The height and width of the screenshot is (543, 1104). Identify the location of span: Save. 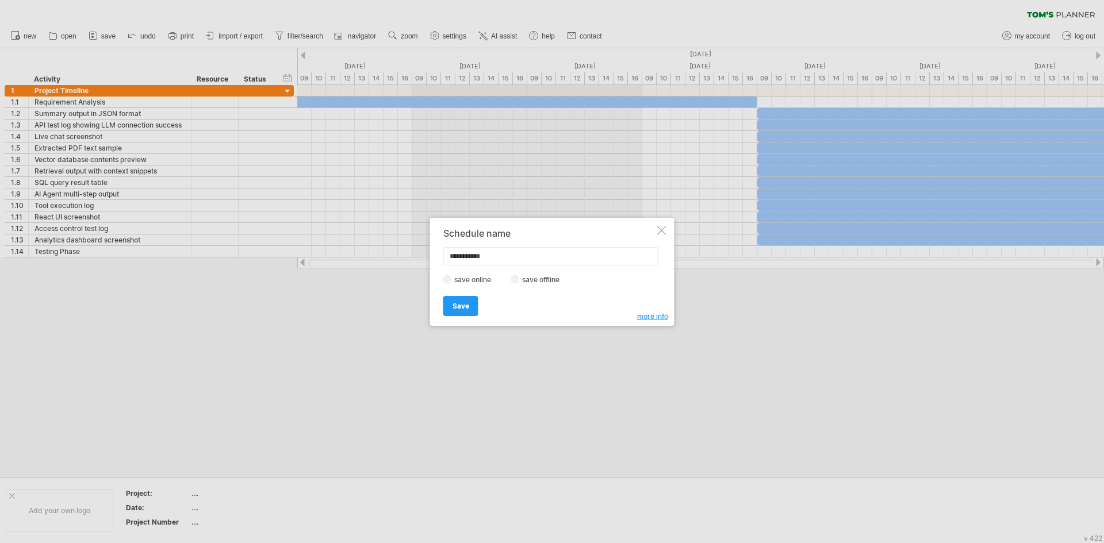
(461, 306).